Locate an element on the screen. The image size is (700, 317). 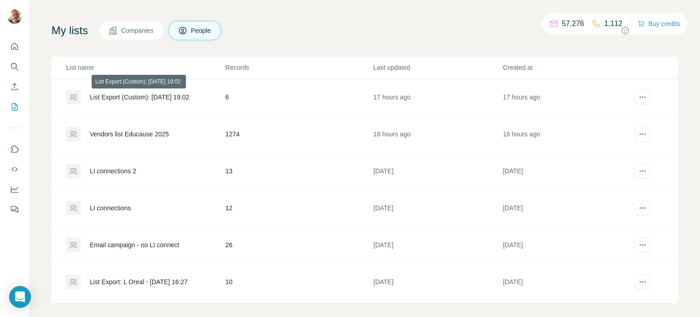
button: Dashboard is located at coordinates (15, 189).